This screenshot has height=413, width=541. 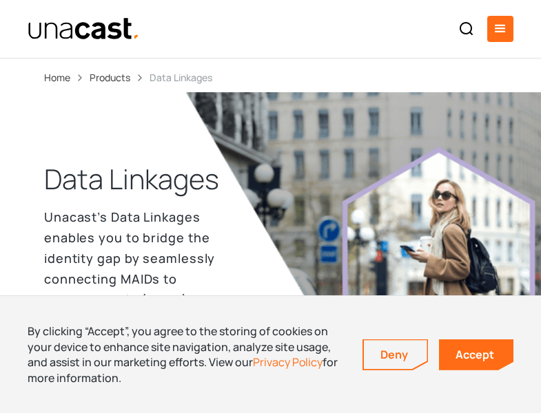 What do you see at coordinates (83, 29) in the screenshot?
I see `a: home` at bounding box center [83, 29].